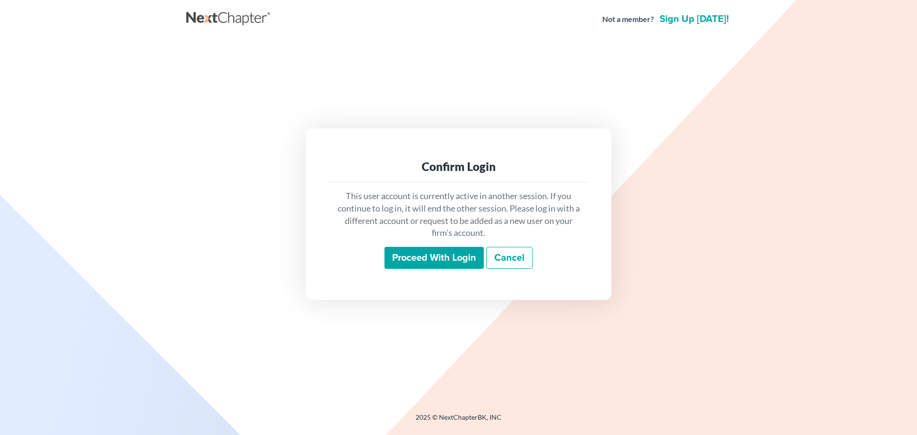 This screenshot has height=435, width=917. I want to click on div: 2025 © NextChapterBK, INC, so click(458, 421).